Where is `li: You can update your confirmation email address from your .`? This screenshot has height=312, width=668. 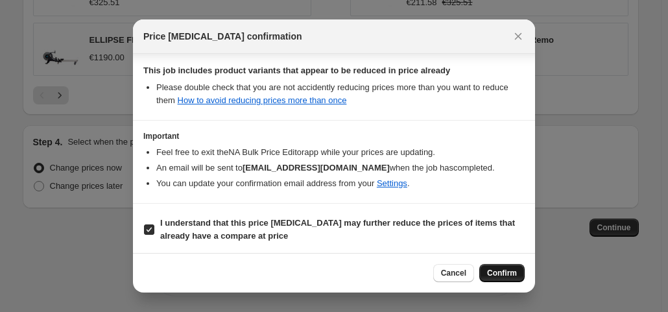 li: You can update your confirmation email address from your . is located at coordinates (340, 184).